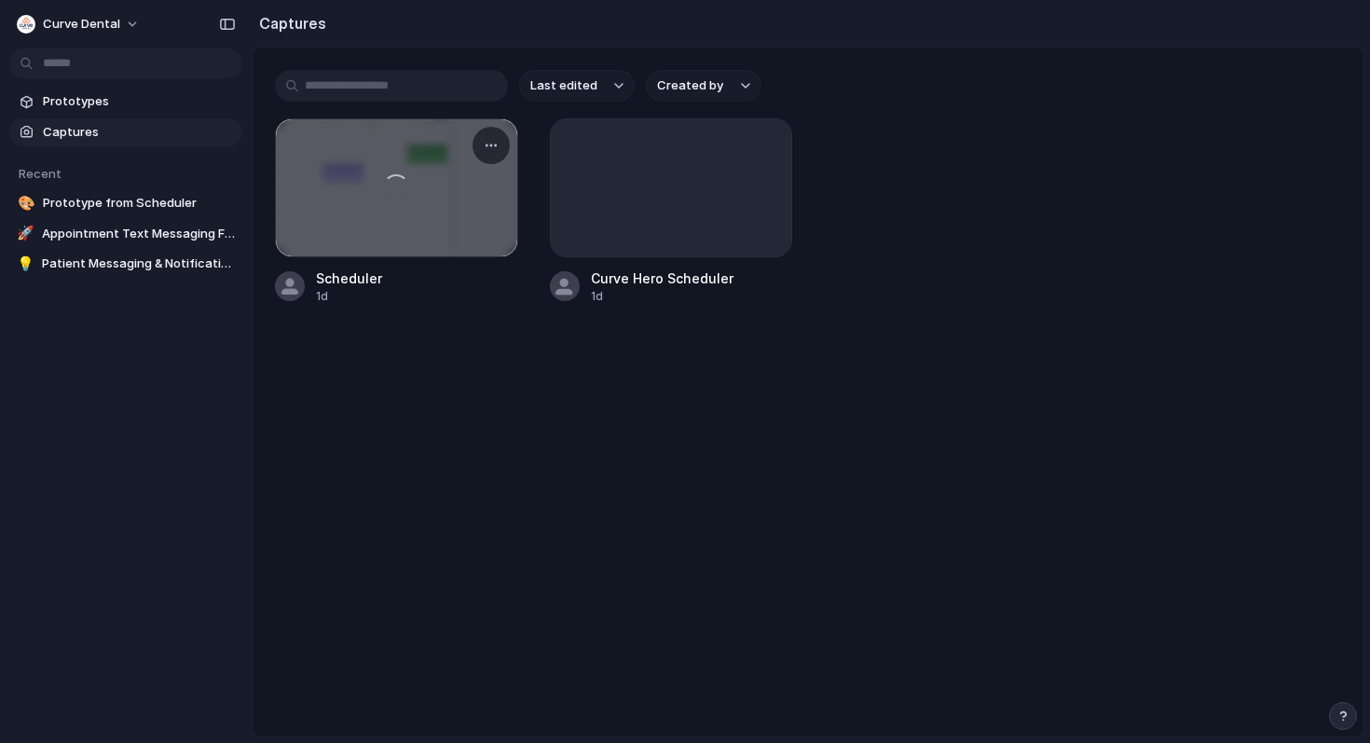  Describe the element at coordinates (138, 234) in the screenshot. I see `span: Appointment Text Messaging Feature` at that location.